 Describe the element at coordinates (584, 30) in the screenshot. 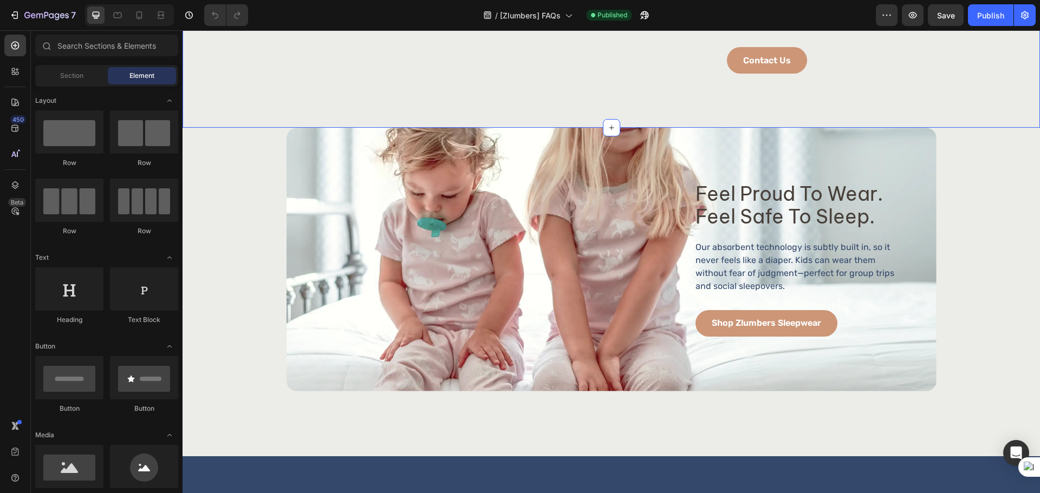

I see `a: contact us` at that location.